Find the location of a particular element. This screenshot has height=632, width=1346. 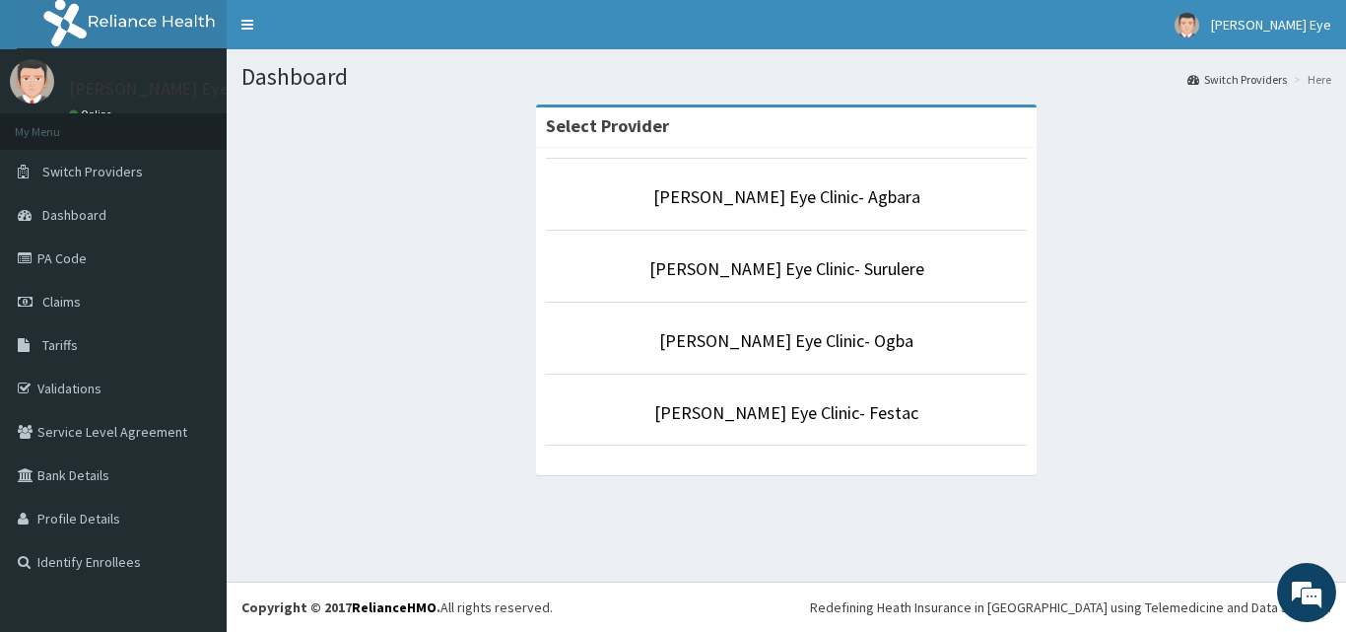

span: Switch Providers is located at coordinates (93, 171).